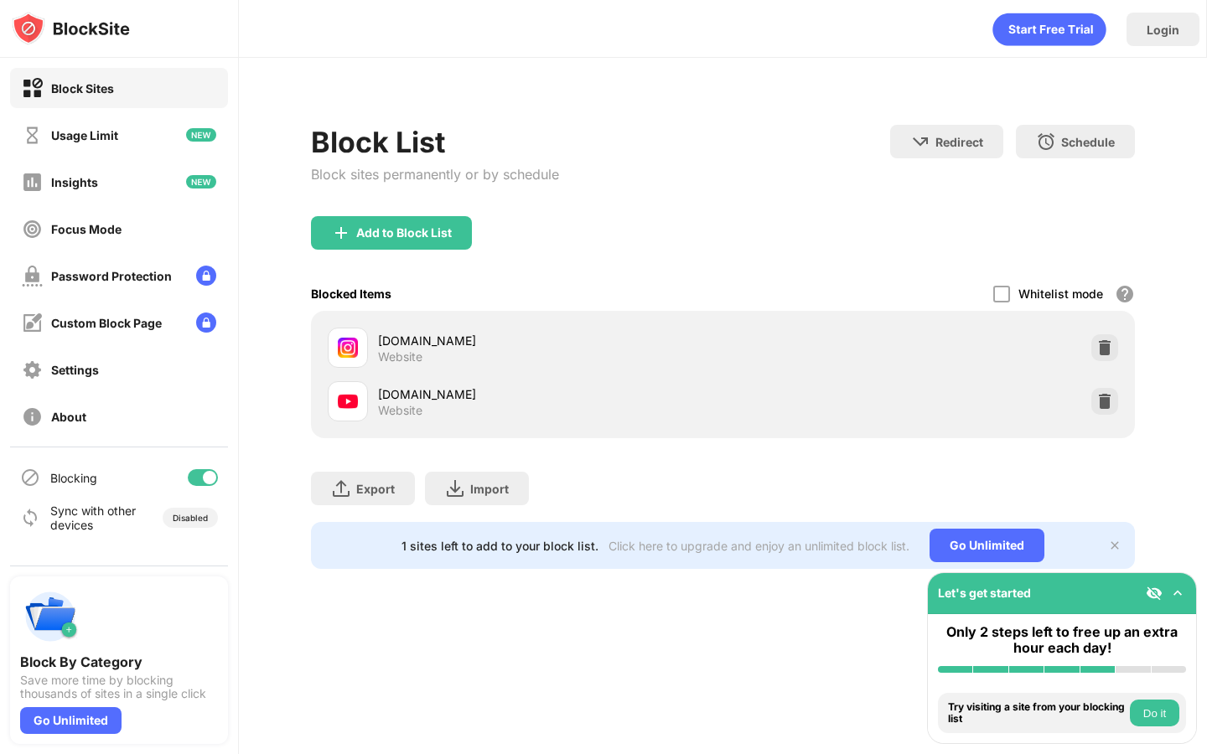 This screenshot has height=754, width=1207. I want to click on div: 1 sites left to add to your block list., so click(499, 546).